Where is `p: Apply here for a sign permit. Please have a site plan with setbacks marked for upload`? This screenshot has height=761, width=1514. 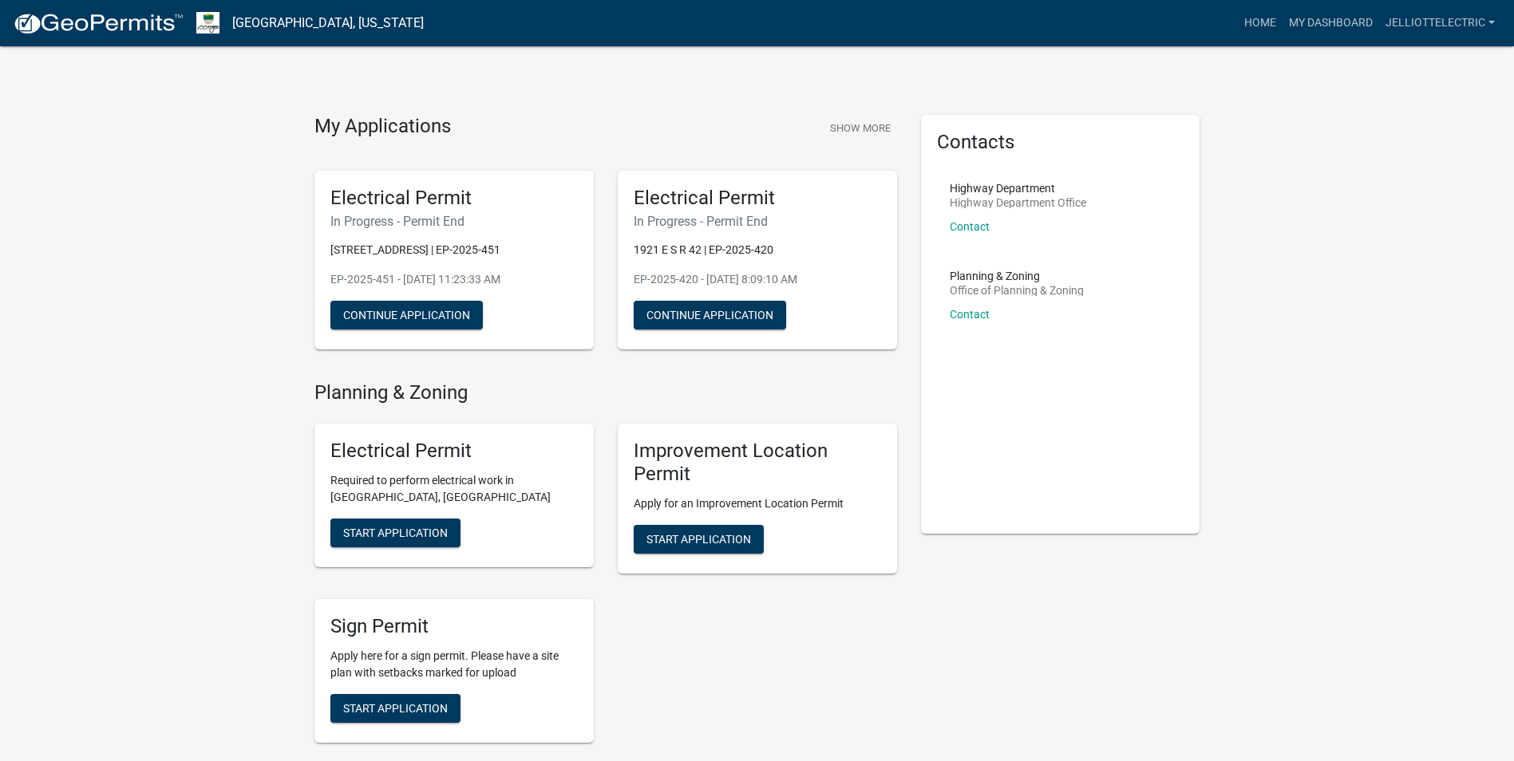 p: Apply here for a sign permit. Please have a site plan with setbacks marked for upload is located at coordinates (454, 665).